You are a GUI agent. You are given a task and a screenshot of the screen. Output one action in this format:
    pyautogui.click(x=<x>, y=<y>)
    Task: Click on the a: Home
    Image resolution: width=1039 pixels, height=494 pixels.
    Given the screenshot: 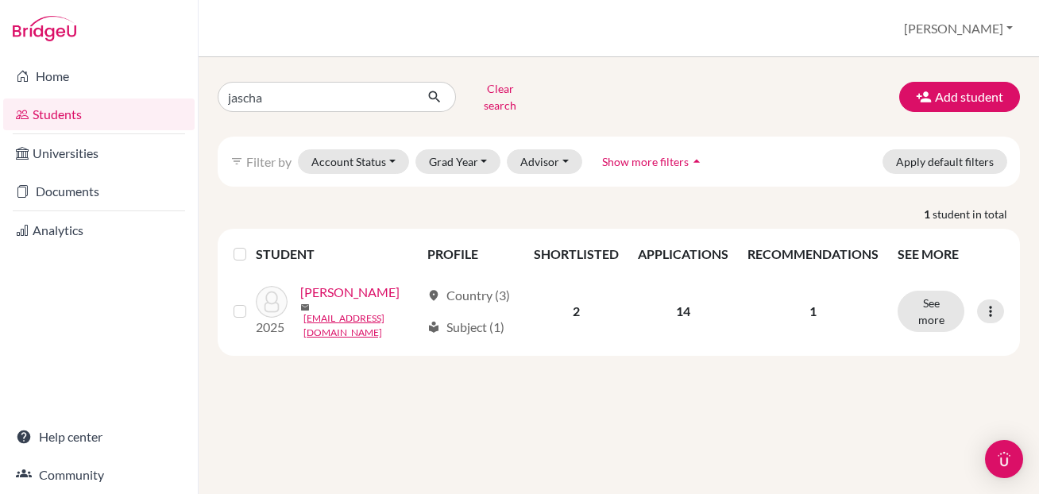 What is the action you would take?
    pyautogui.click(x=99, y=76)
    